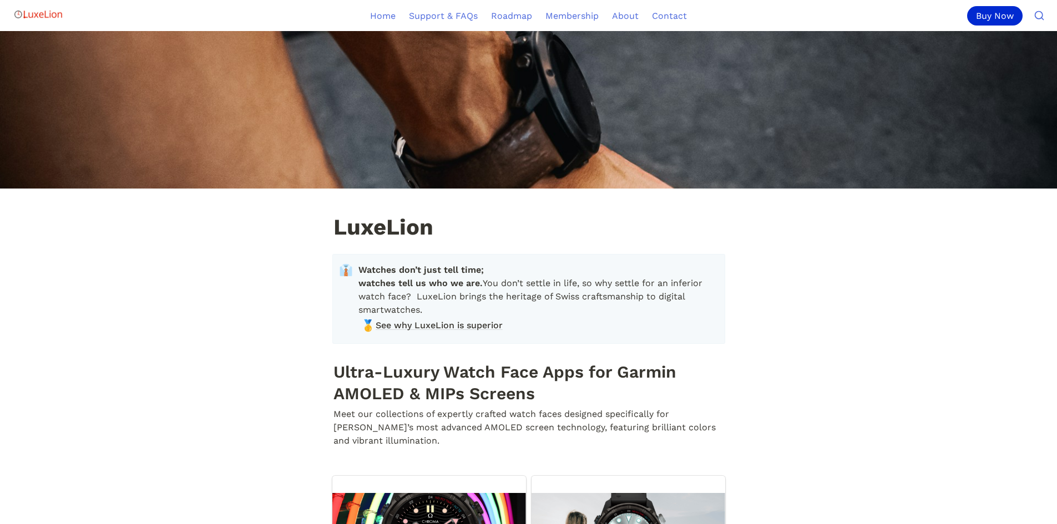 This screenshot has height=524, width=1057. Describe the element at coordinates (995, 16) in the screenshot. I see `div: Buy Now` at that location.